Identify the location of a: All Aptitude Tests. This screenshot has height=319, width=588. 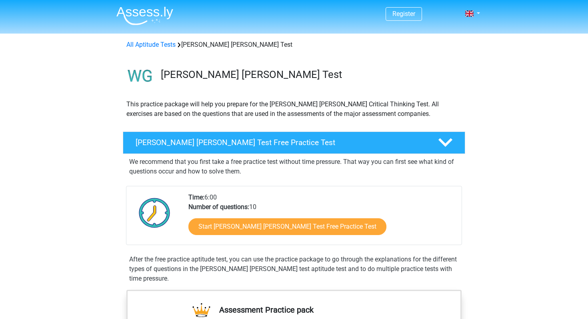
(151, 44).